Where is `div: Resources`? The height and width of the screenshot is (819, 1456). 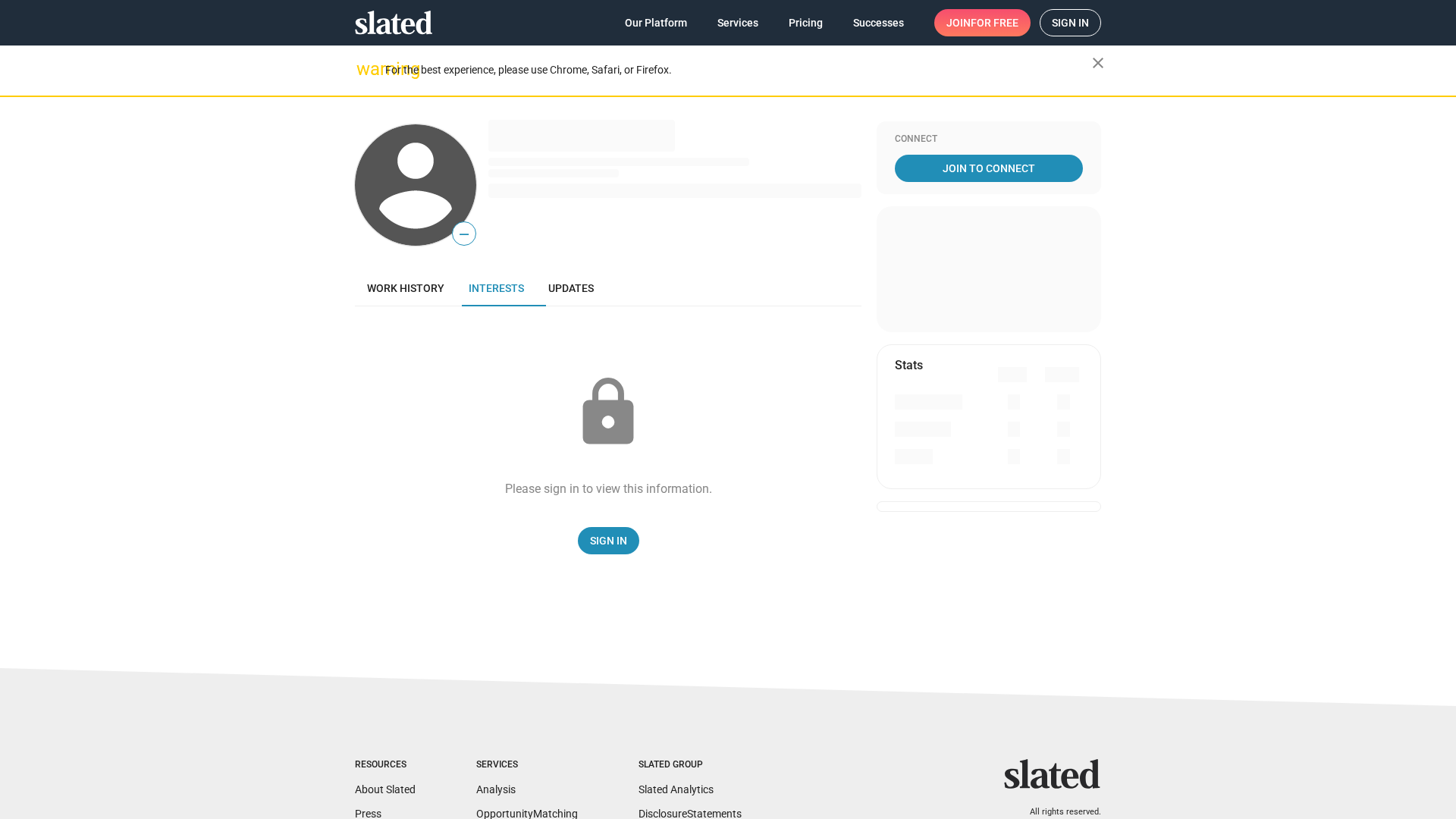
div: Resources is located at coordinates (385, 765).